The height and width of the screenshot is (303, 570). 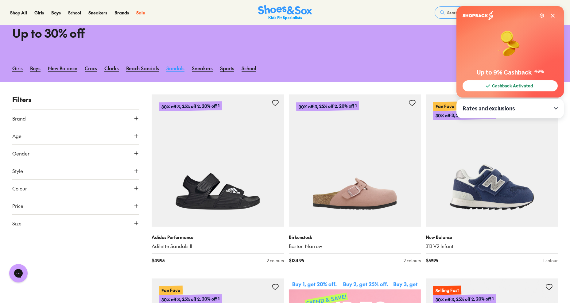 What do you see at coordinates (296, 261) in the screenshot?
I see `span: $ 134.95` at bounding box center [296, 261].